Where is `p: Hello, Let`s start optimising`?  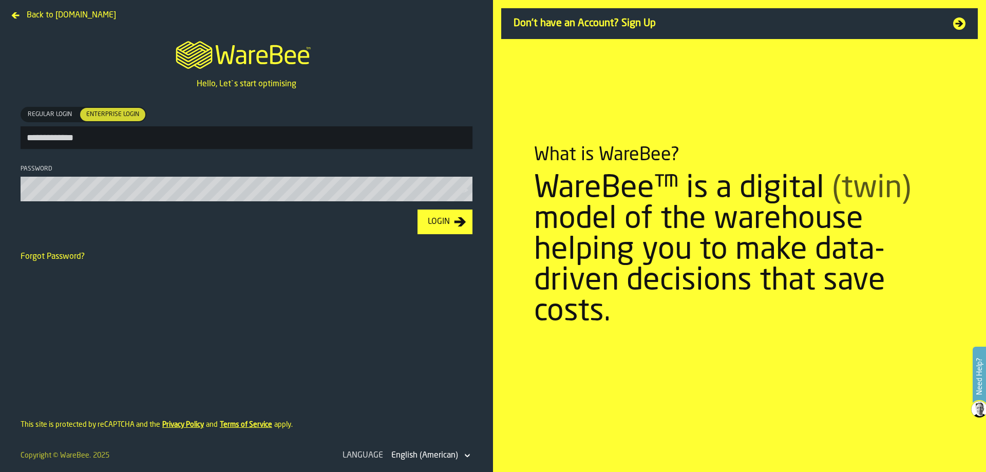
p: Hello, Let`s start optimising is located at coordinates (246, 84).